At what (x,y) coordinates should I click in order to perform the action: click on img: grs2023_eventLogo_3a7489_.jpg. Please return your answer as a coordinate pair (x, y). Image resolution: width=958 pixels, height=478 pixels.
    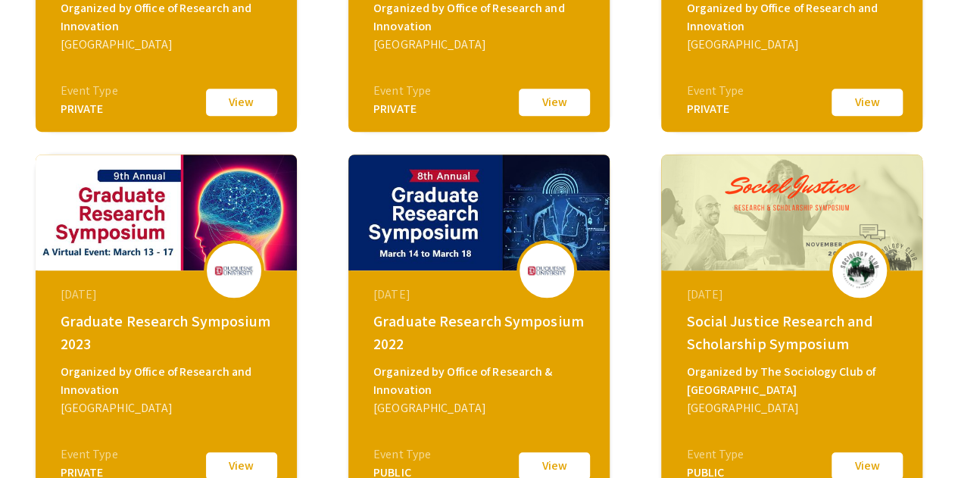
    Looking at the image, I should click on (234, 270).